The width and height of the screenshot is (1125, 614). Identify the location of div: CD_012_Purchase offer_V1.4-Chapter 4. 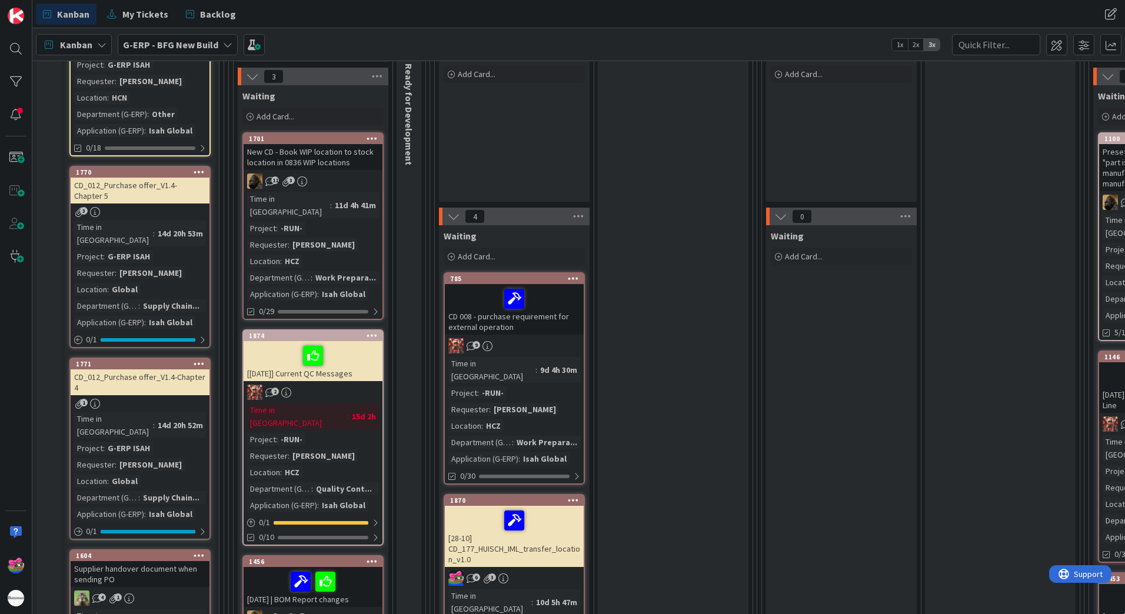
(140, 382).